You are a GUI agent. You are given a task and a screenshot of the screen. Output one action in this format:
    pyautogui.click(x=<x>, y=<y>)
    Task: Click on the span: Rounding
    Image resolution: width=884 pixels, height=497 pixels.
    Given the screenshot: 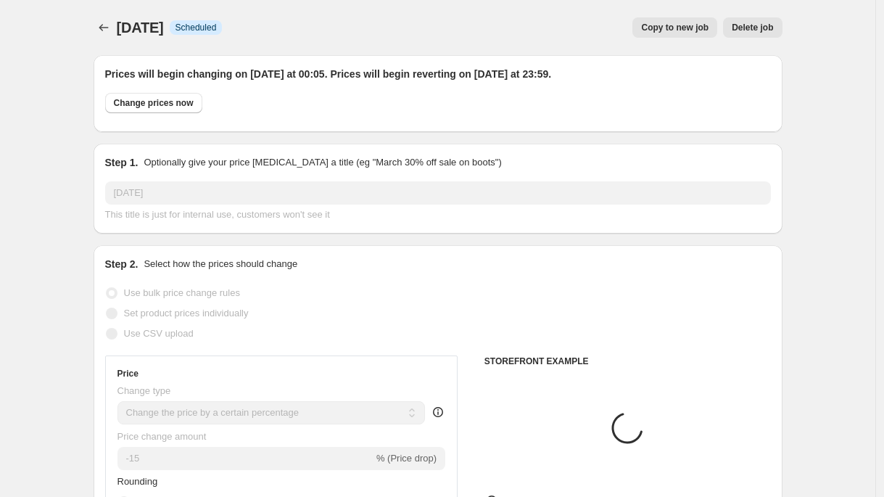 What is the action you would take?
    pyautogui.click(x=138, y=481)
    